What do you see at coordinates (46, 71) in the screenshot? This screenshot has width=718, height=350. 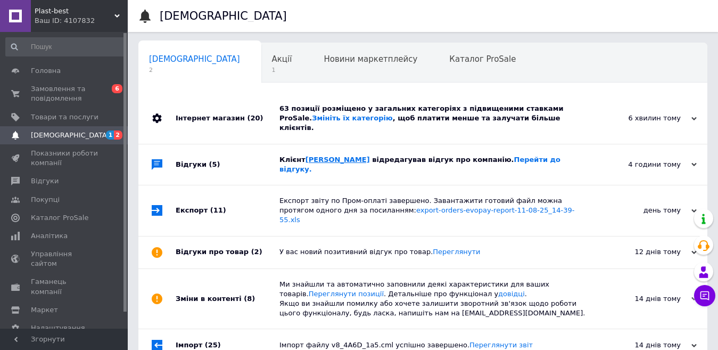 I see `span: Головна` at bounding box center [46, 71].